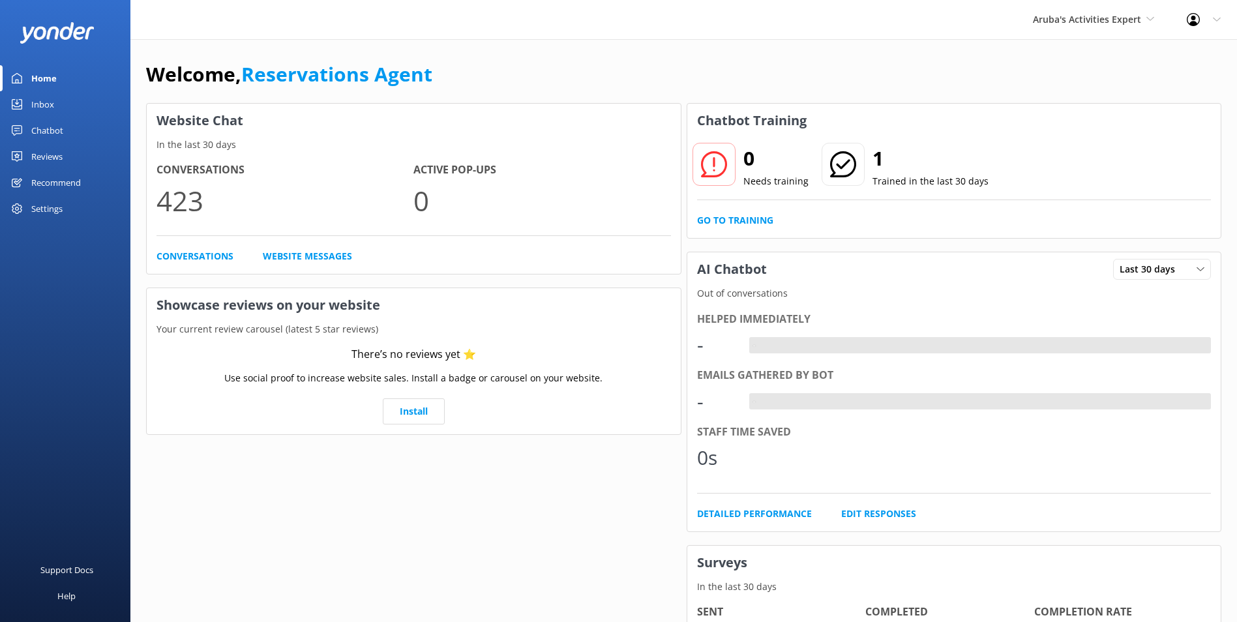 The height and width of the screenshot is (622, 1237). I want to click on div: Support Docs, so click(67, 570).